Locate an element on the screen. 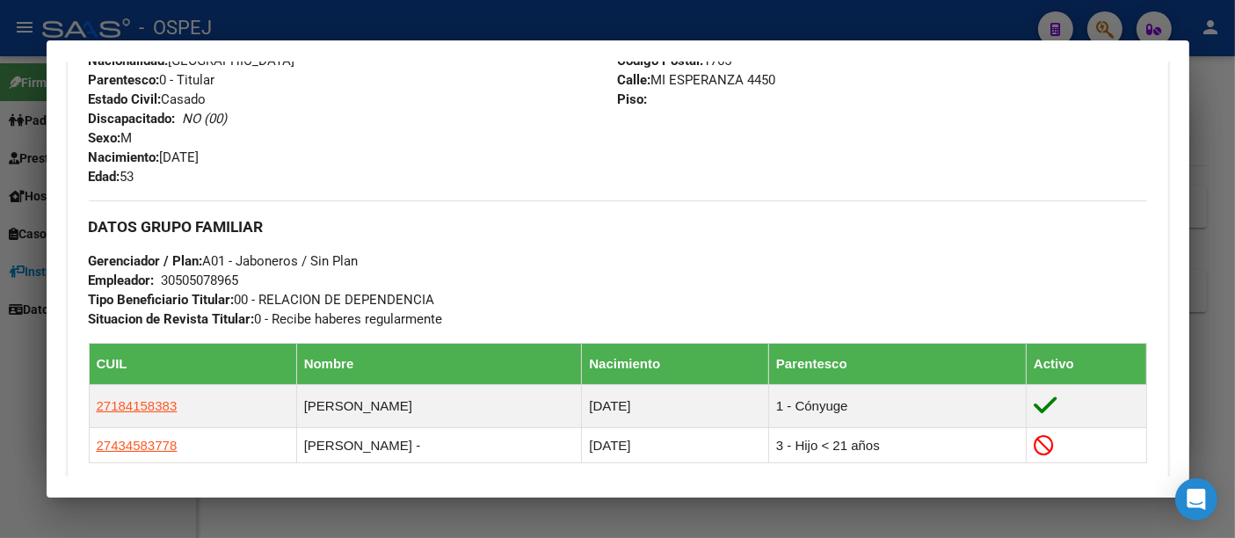 The height and width of the screenshot is (538, 1235). div: Open Intercom Messenger is located at coordinates (1196, 499).